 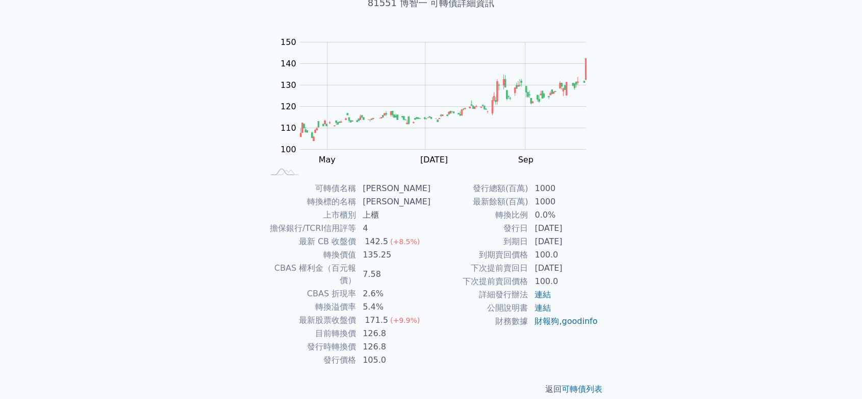 I want to click on td: 到期日, so click(x=480, y=241).